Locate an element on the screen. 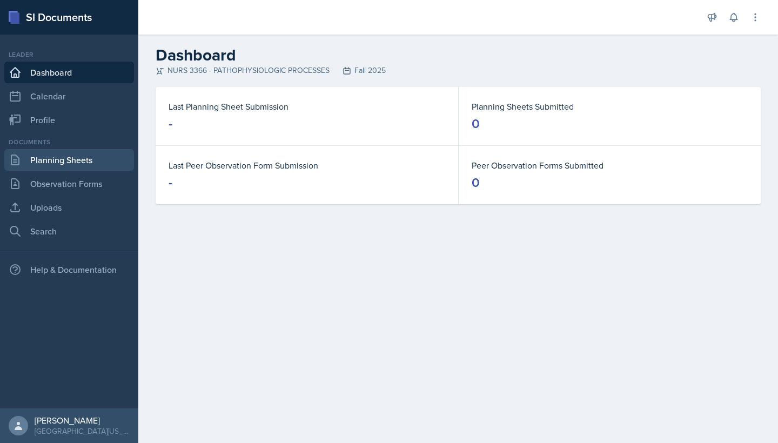 This screenshot has height=443, width=778. div: Documents is located at coordinates (69, 142).